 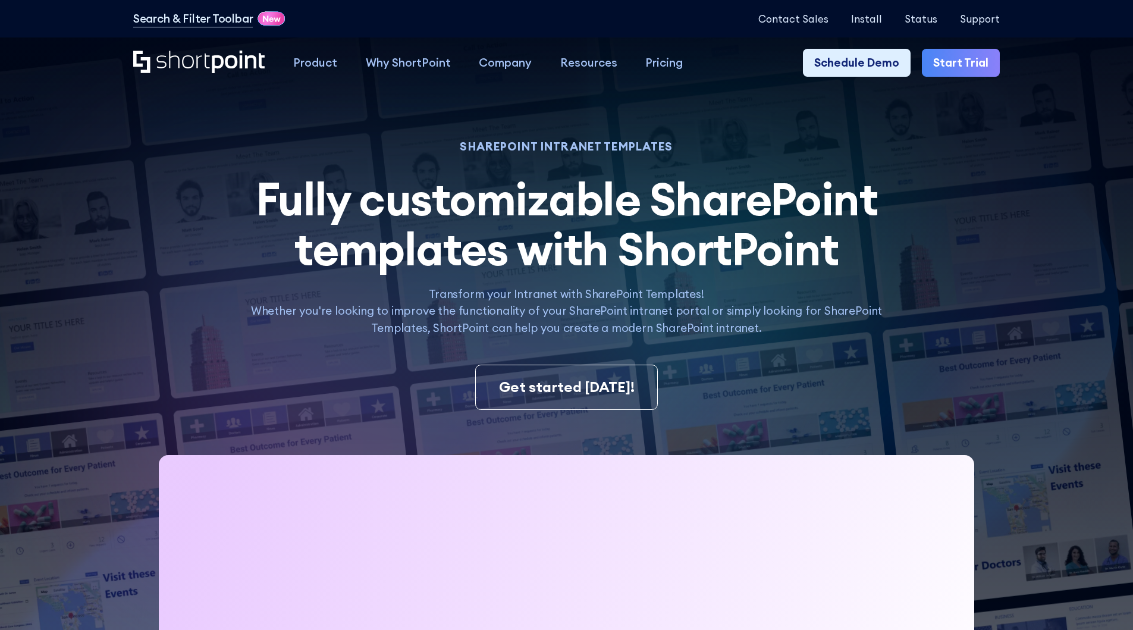 What do you see at coordinates (567, 224) in the screenshot?
I see `span: Fully customizable SharePoint templates with ShortPoint` at bounding box center [567, 224].